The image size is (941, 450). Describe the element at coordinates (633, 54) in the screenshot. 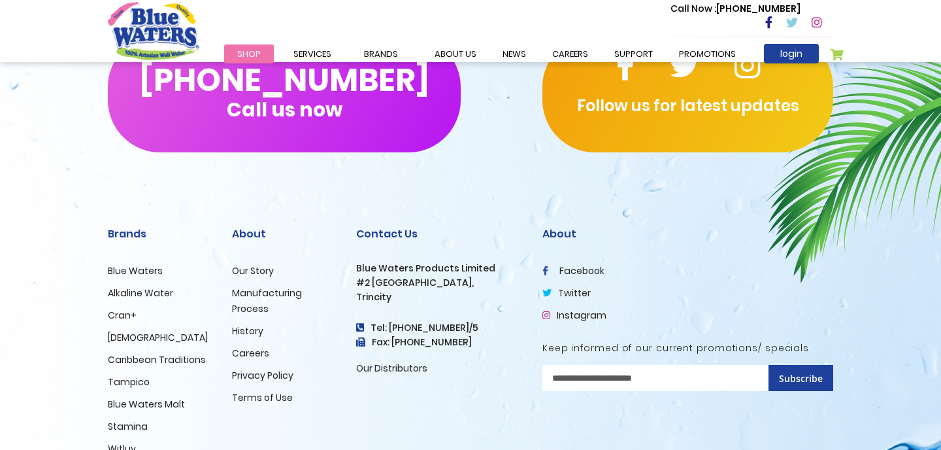

I see `a: support` at that location.